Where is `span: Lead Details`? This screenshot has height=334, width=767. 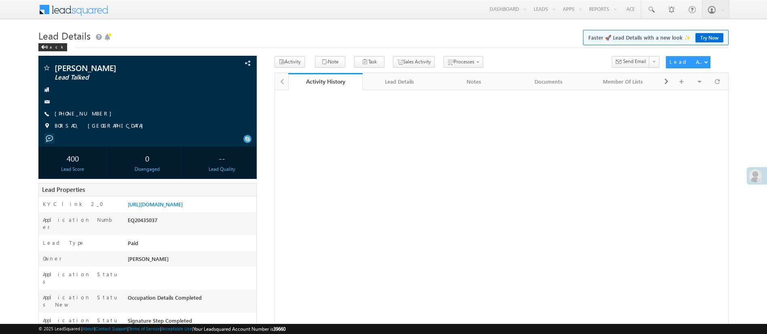
span: Lead Details is located at coordinates (64, 36).